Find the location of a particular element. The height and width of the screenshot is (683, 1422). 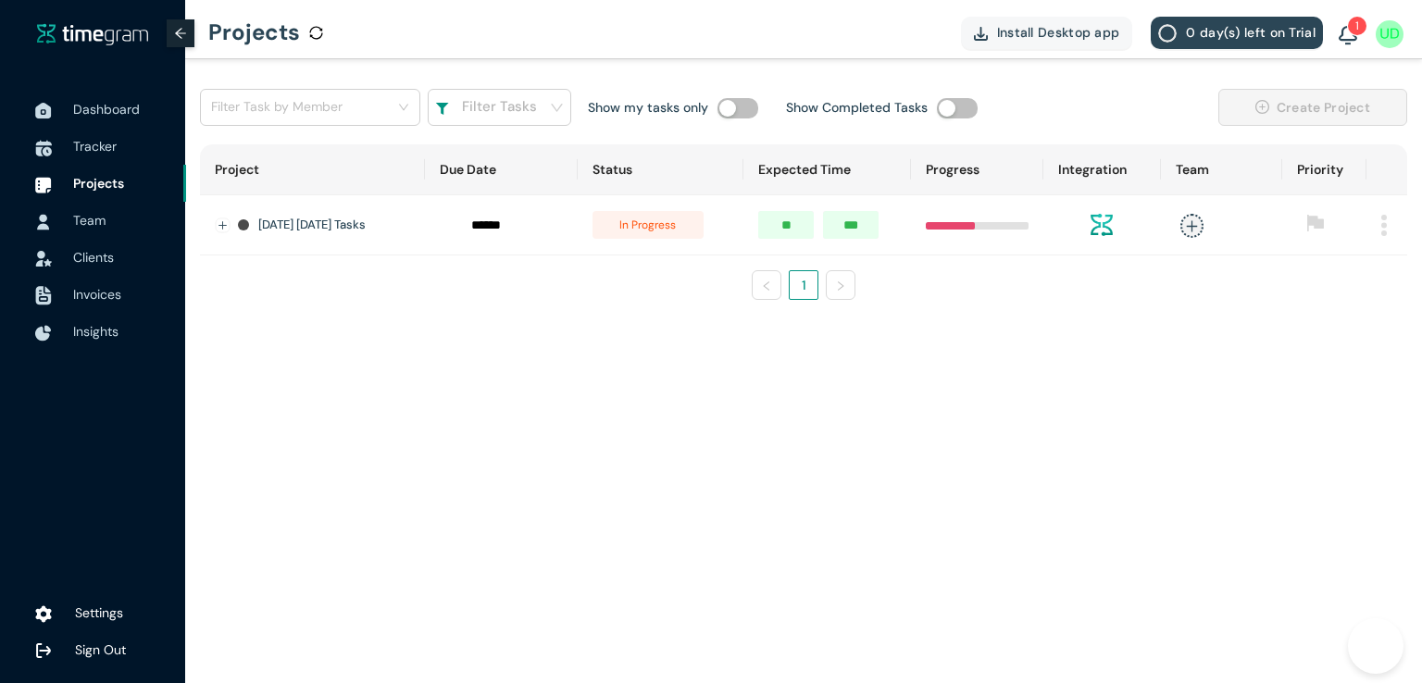

button: plus-circleCreate Project is located at coordinates (1313, 107).